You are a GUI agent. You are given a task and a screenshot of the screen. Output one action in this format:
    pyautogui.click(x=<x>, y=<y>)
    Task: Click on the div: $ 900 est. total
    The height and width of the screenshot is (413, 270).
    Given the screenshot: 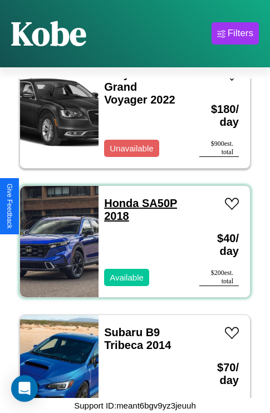 What is the action you would take?
    pyautogui.click(x=219, y=148)
    